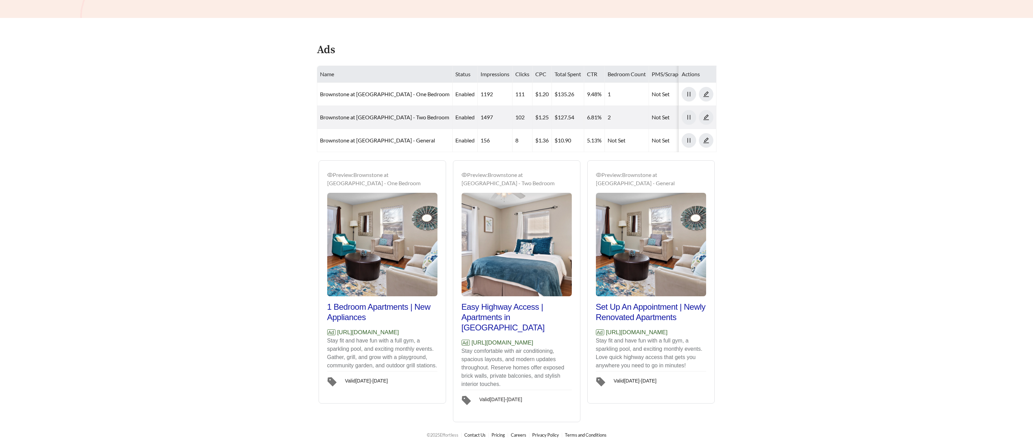 The image size is (1033, 447). What do you see at coordinates (517, 244) in the screenshot?
I see `img: Preview_Brownstone at Overland Park - Two Bedroom` at bounding box center [517, 244].